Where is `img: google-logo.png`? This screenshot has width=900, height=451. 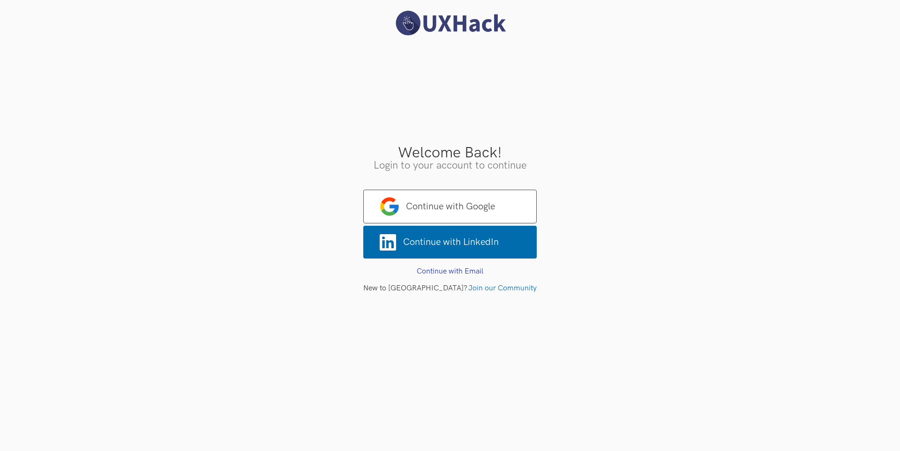
img: google-logo.png is located at coordinates (390, 207).